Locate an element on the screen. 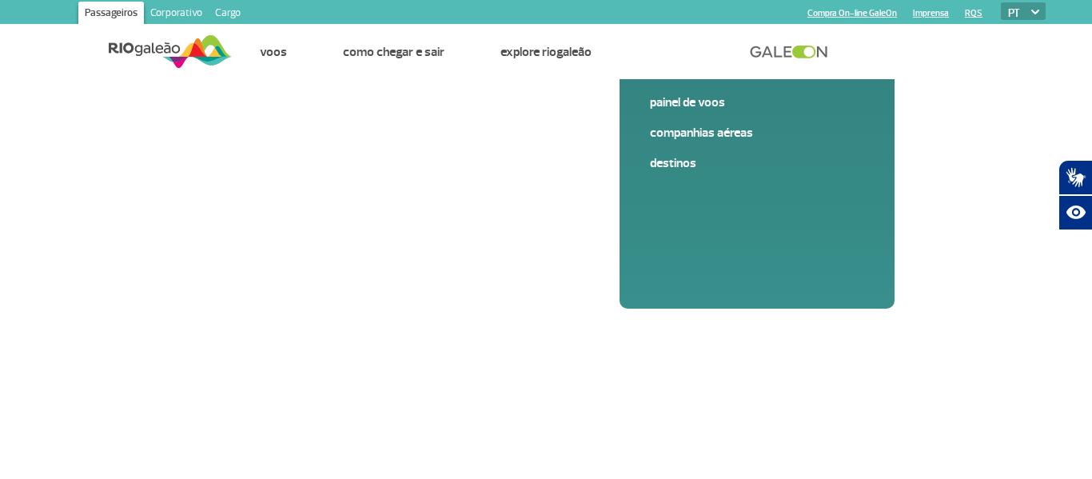  a: Cargo is located at coordinates (228, 14).